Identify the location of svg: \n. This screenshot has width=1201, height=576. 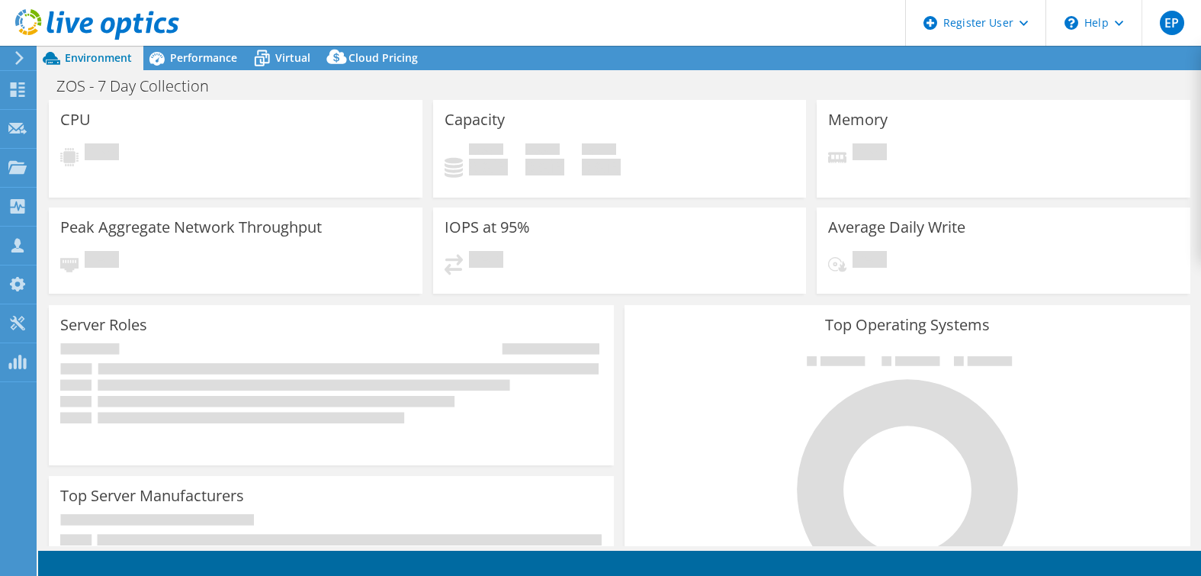
(1072, 23).